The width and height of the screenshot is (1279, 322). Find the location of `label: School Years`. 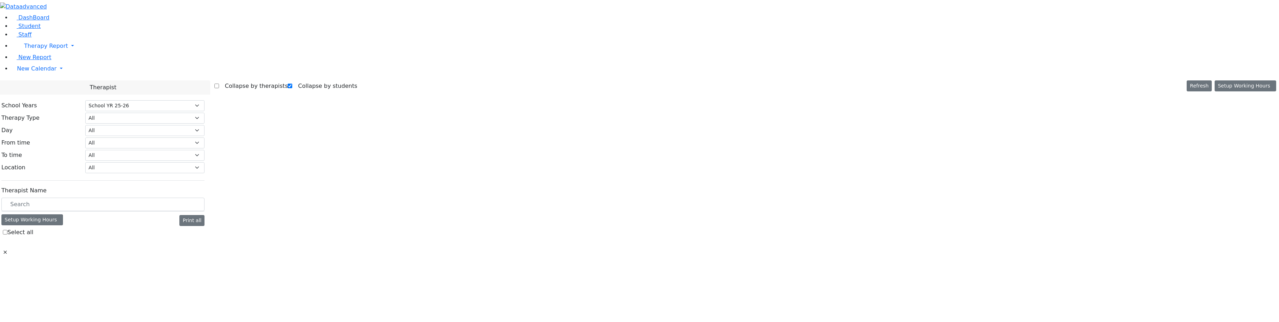

label: School Years is located at coordinates (19, 105).